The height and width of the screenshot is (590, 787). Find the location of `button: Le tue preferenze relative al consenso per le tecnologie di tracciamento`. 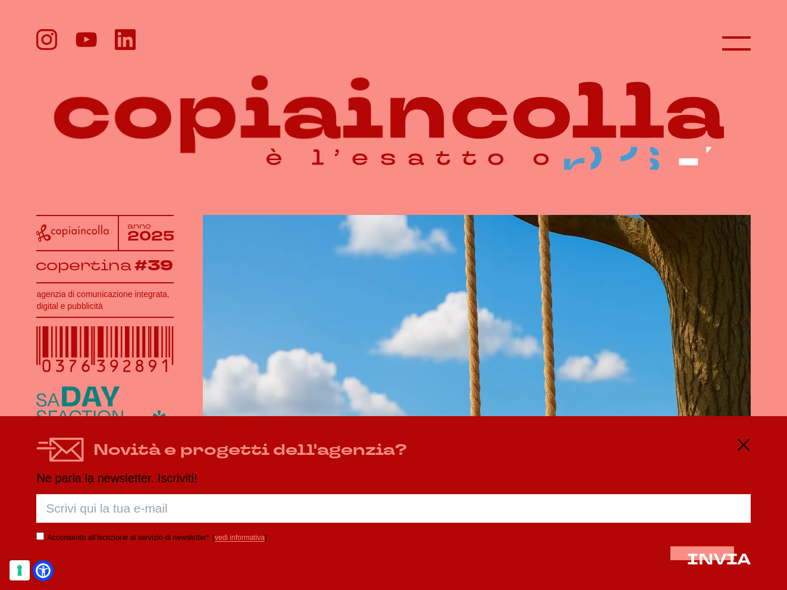

button: Le tue preferenze relative al consenso per le tecnologie di tracciamento is located at coordinates (20, 570).